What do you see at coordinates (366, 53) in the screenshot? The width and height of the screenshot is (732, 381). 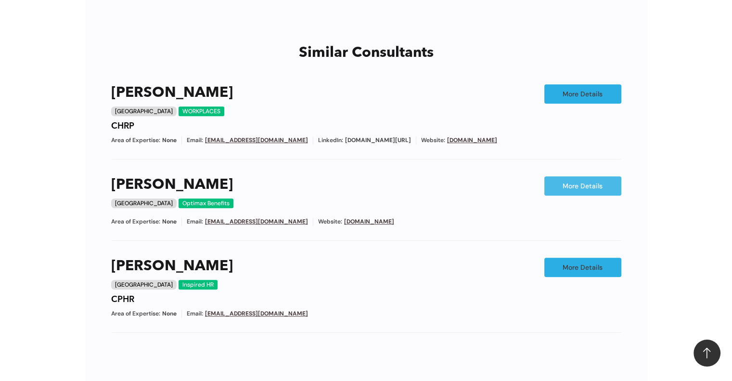 I see `h2: Similar Consultants` at bounding box center [366, 53].